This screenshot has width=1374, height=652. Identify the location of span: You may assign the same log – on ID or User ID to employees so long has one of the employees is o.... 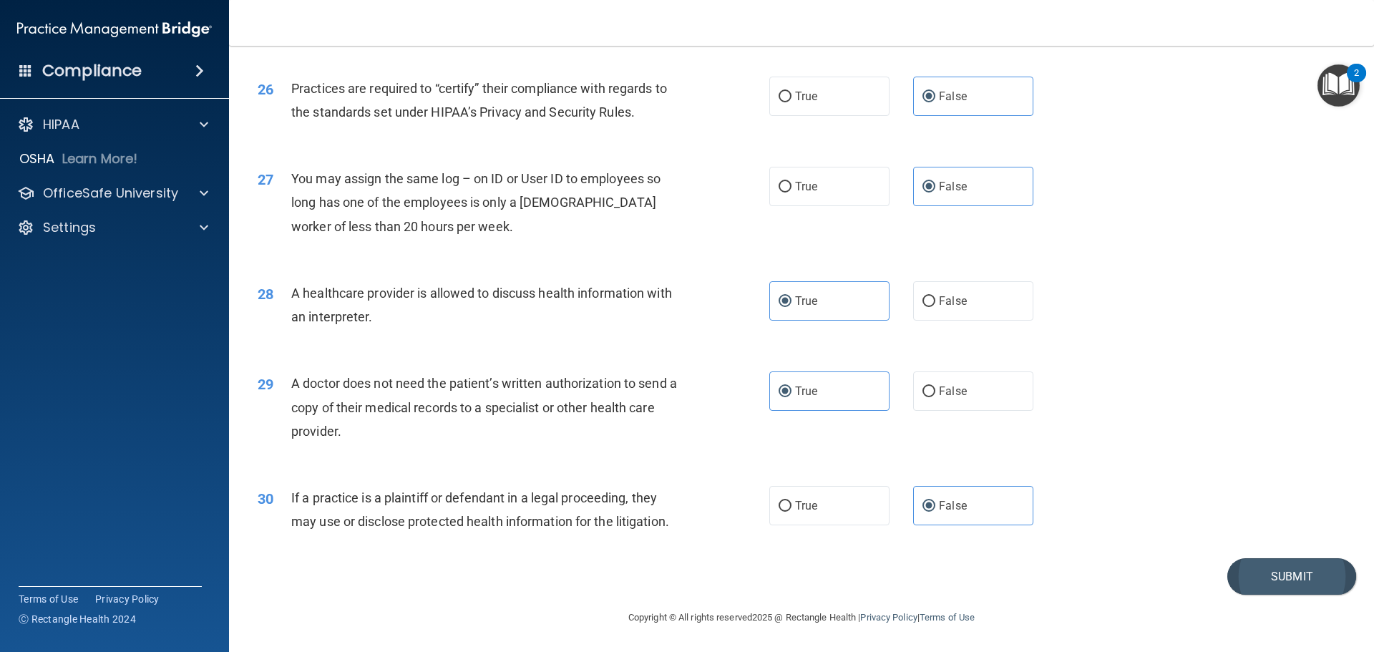
(476, 202).